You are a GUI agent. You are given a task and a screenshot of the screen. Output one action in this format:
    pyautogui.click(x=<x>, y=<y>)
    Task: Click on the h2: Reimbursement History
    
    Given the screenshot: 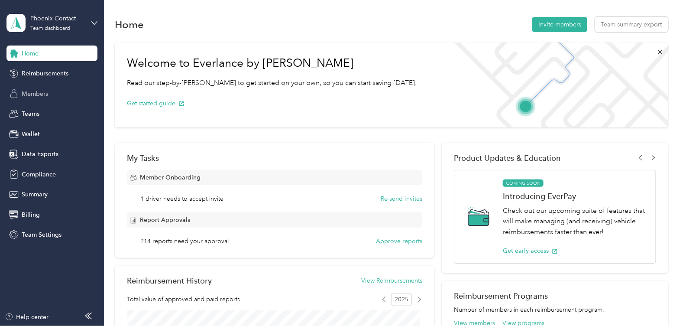 What is the action you would take?
    pyautogui.click(x=169, y=280)
    